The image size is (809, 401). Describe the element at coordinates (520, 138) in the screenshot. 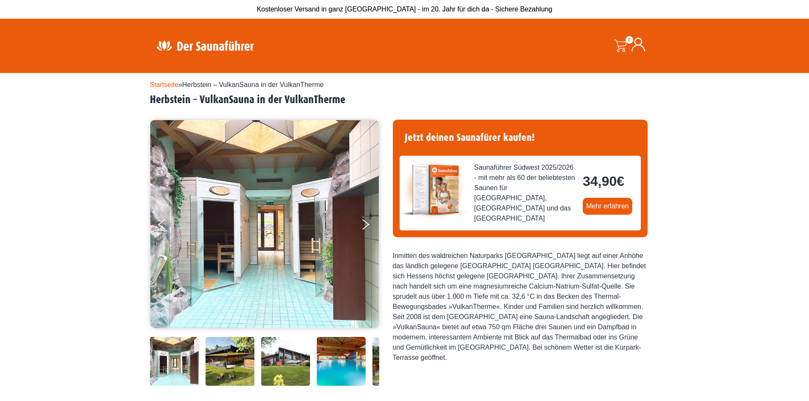

I see `h4: Jetzt deinen Saunafürer kaufen!` at that location.